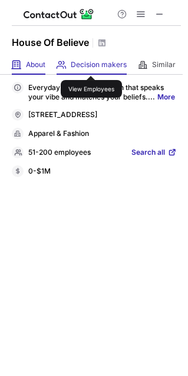 Image resolution: width=188 pixels, height=376 pixels. What do you see at coordinates (98, 65) in the screenshot?
I see `span: Decision makers` at bounding box center [98, 65].